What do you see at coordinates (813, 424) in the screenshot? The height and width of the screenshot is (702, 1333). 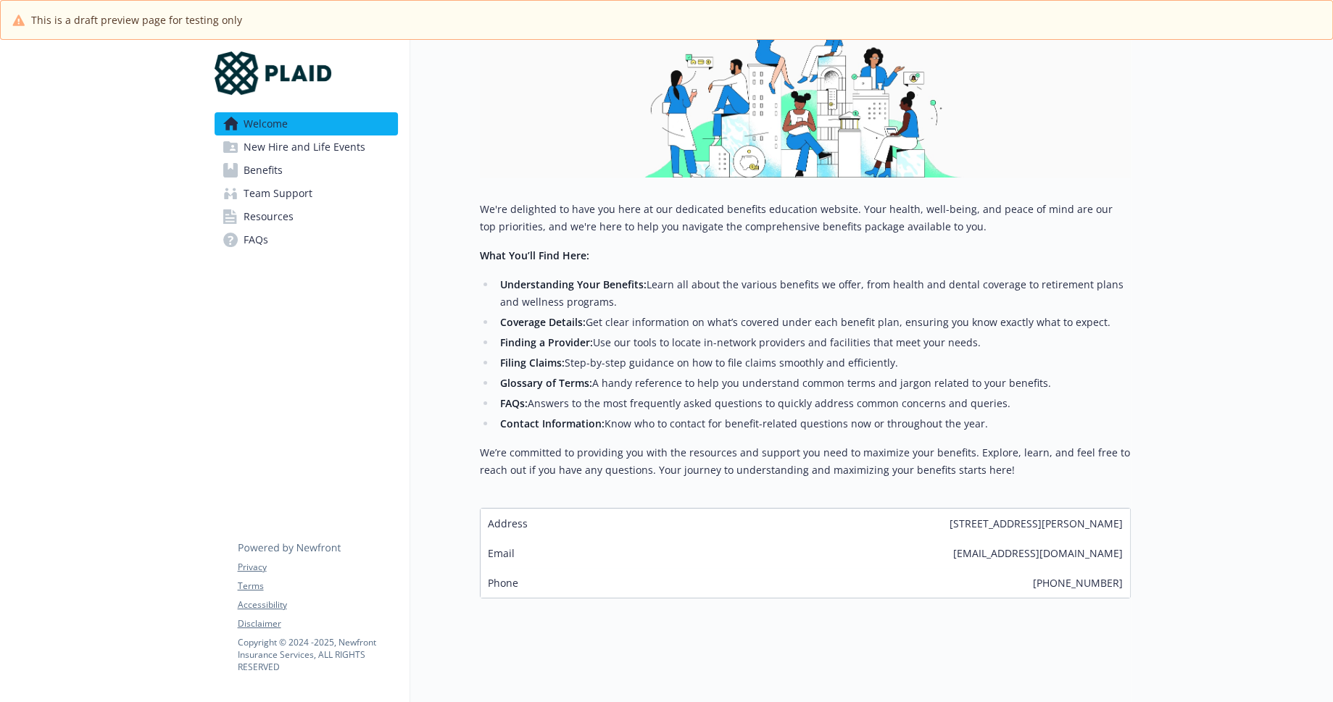 I see `li: Know who to contact for benefit-related questions now or throughout the year.` at bounding box center [813, 424].